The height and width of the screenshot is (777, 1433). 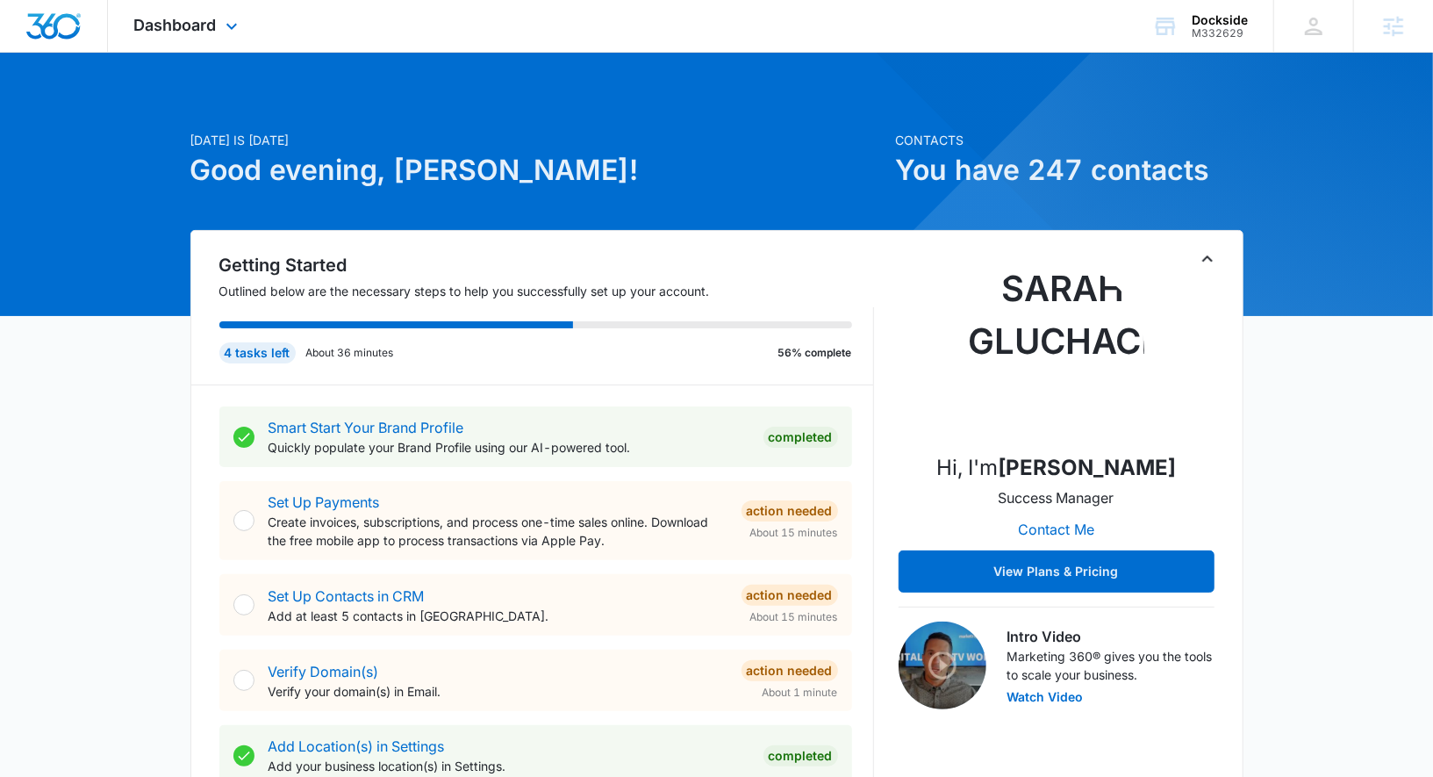 I want to click on a: Add Location(s) in Settings, so click(x=356, y=746).